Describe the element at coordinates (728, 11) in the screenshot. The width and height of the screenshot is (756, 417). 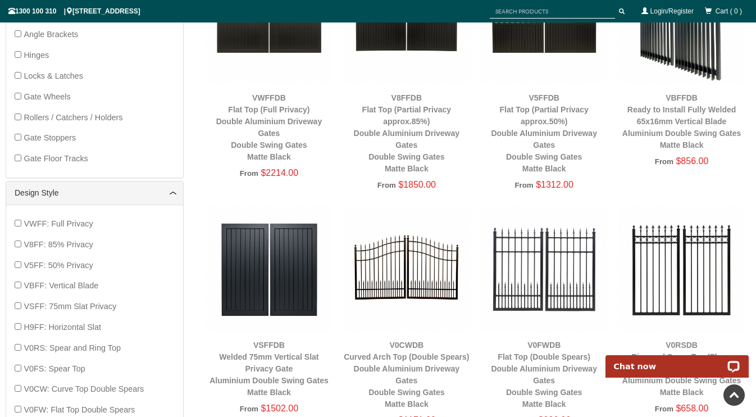
I see `span: Cart ( 0 )` at that location.